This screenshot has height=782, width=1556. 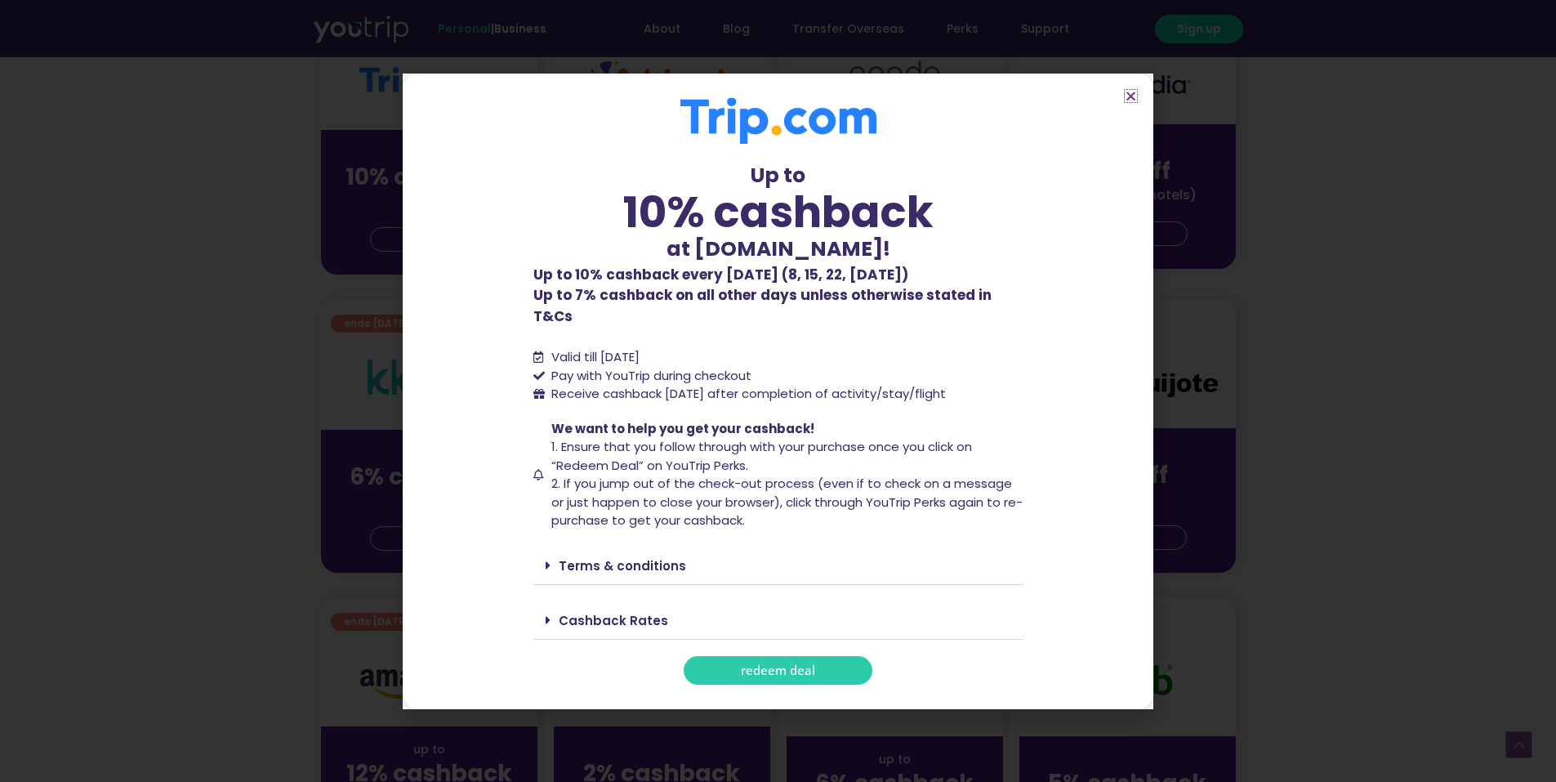 I want to click on a: Cashback Rates, so click(x=614, y=620).